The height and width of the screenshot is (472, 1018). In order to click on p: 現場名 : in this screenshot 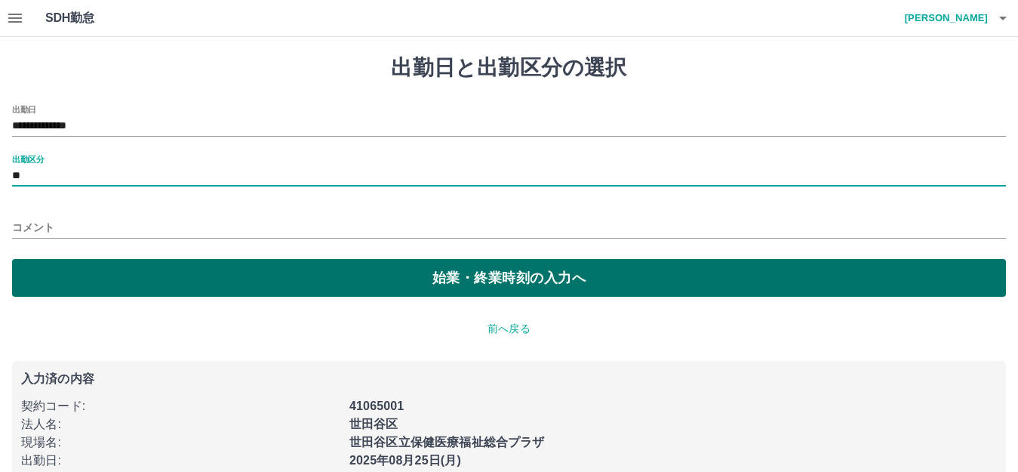, I will do `click(180, 442)`.